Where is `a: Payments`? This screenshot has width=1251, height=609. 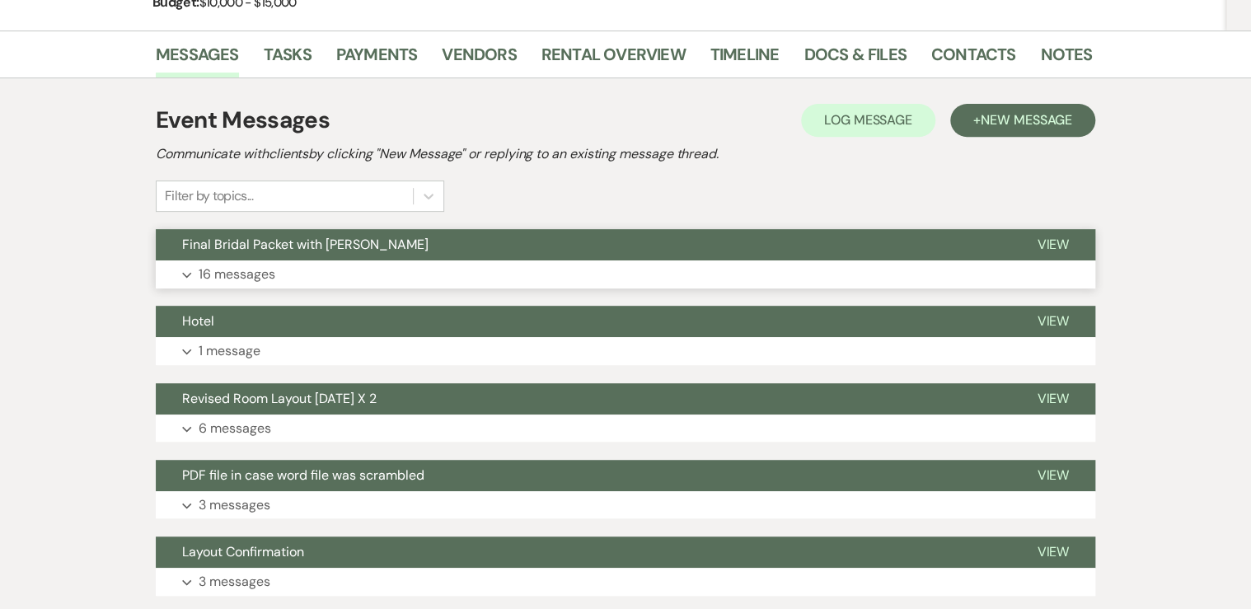
a: Payments is located at coordinates (377, 59).